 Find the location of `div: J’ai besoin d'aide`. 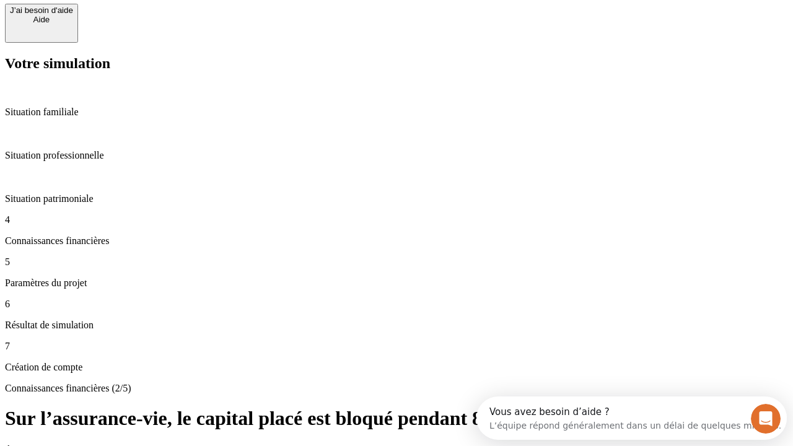

div: J’ai besoin d'aide is located at coordinates (42, 10).